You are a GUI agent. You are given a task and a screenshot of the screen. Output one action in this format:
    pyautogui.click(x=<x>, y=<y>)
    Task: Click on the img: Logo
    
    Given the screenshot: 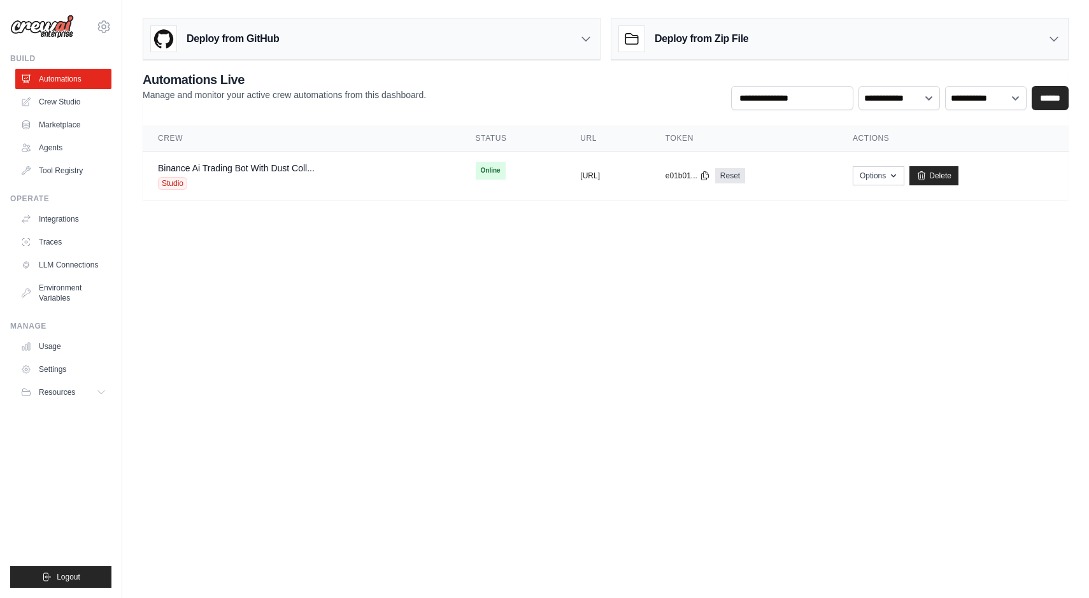 What is the action you would take?
    pyautogui.click(x=42, y=27)
    